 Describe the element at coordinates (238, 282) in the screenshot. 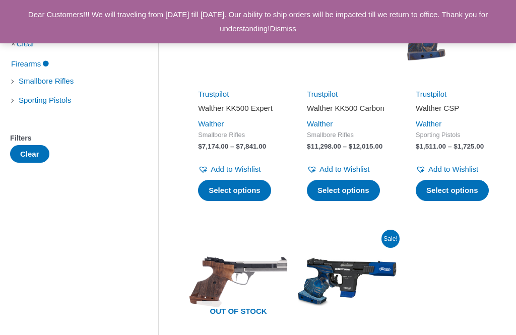

I see `a: Out of stock` at that location.